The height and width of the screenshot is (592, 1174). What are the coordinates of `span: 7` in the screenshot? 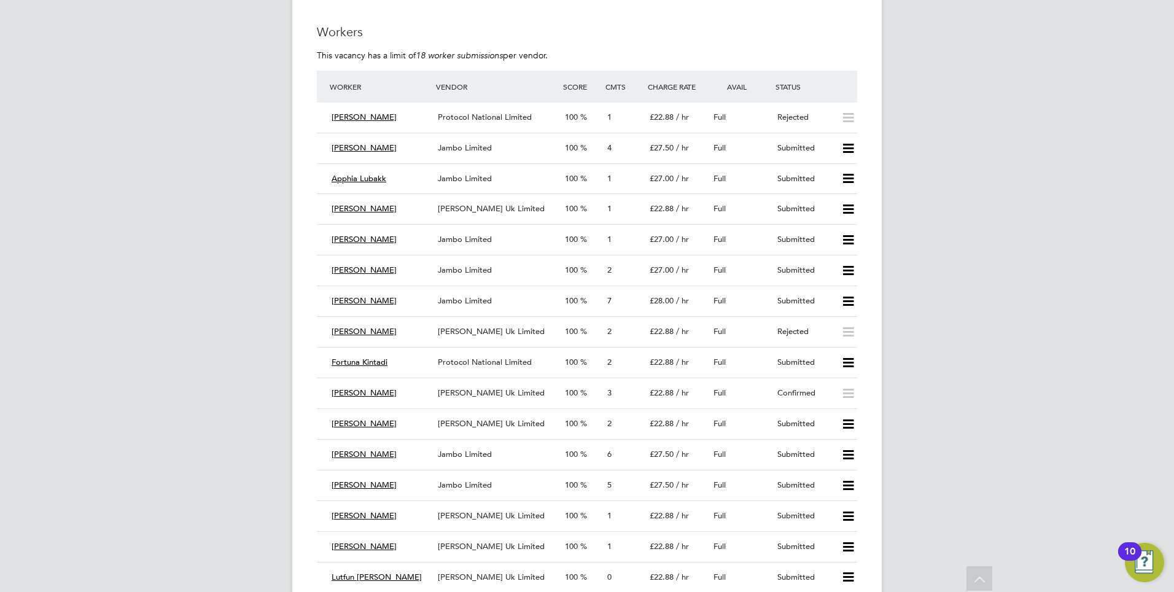 It's located at (609, 300).